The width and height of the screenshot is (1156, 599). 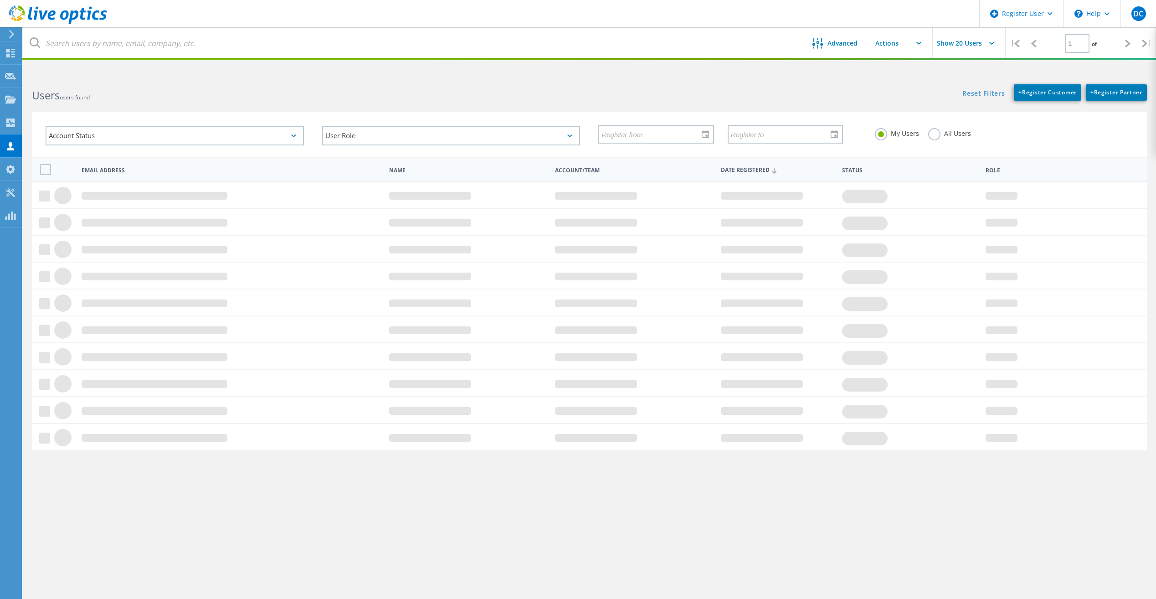 What do you see at coordinates (75, 97) in the screenshot?
I see `span: users found` at bounding box center [75, 97].